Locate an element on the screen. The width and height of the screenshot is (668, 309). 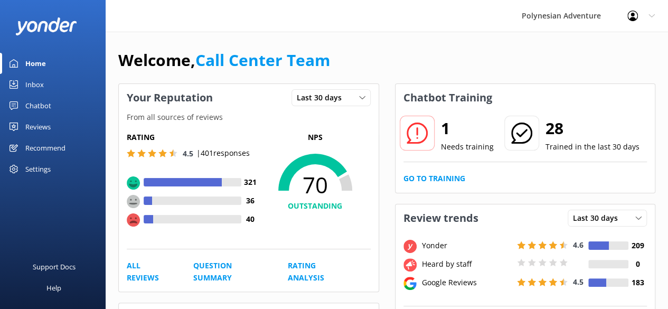
h4: 36 is located at coordinates (250, 201).